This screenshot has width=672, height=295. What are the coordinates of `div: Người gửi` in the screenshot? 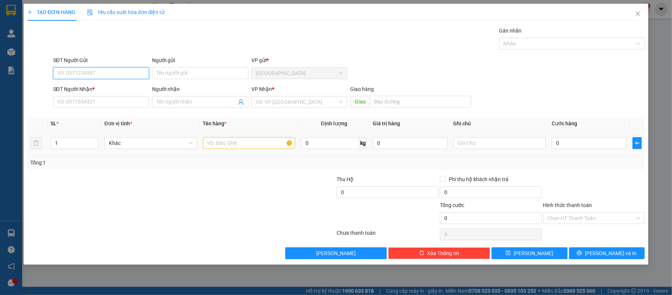 It's located at (200, 60).